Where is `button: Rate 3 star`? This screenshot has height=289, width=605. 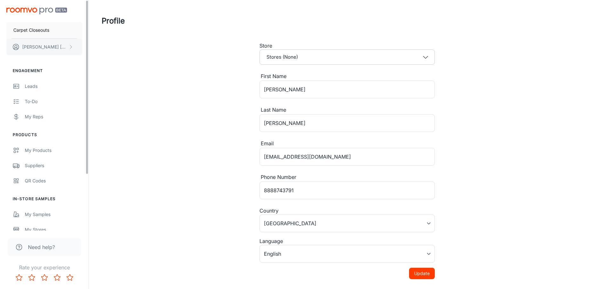 button: Rate 3 star is located at coordinates (44, 278).